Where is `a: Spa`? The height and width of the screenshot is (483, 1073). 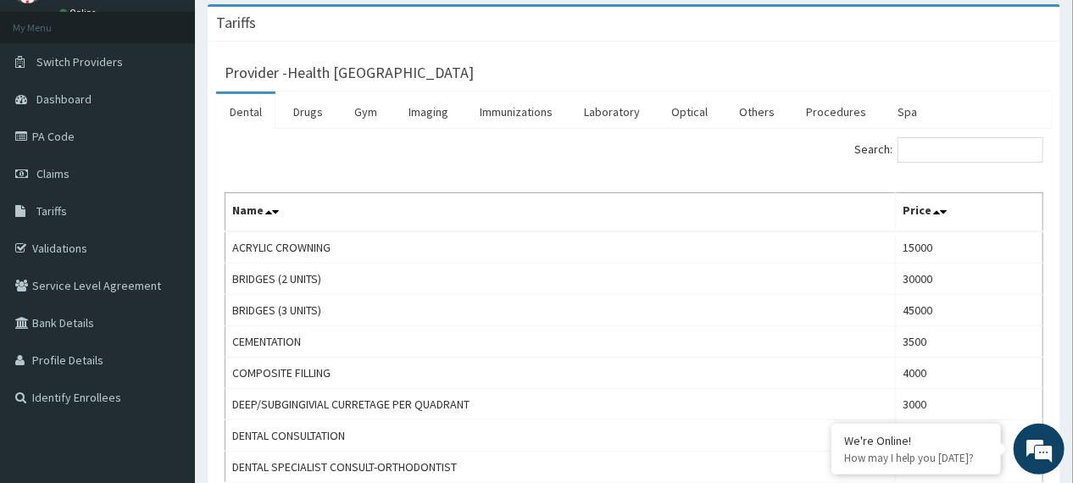 a: Spa is located at coordinates (907, 112).